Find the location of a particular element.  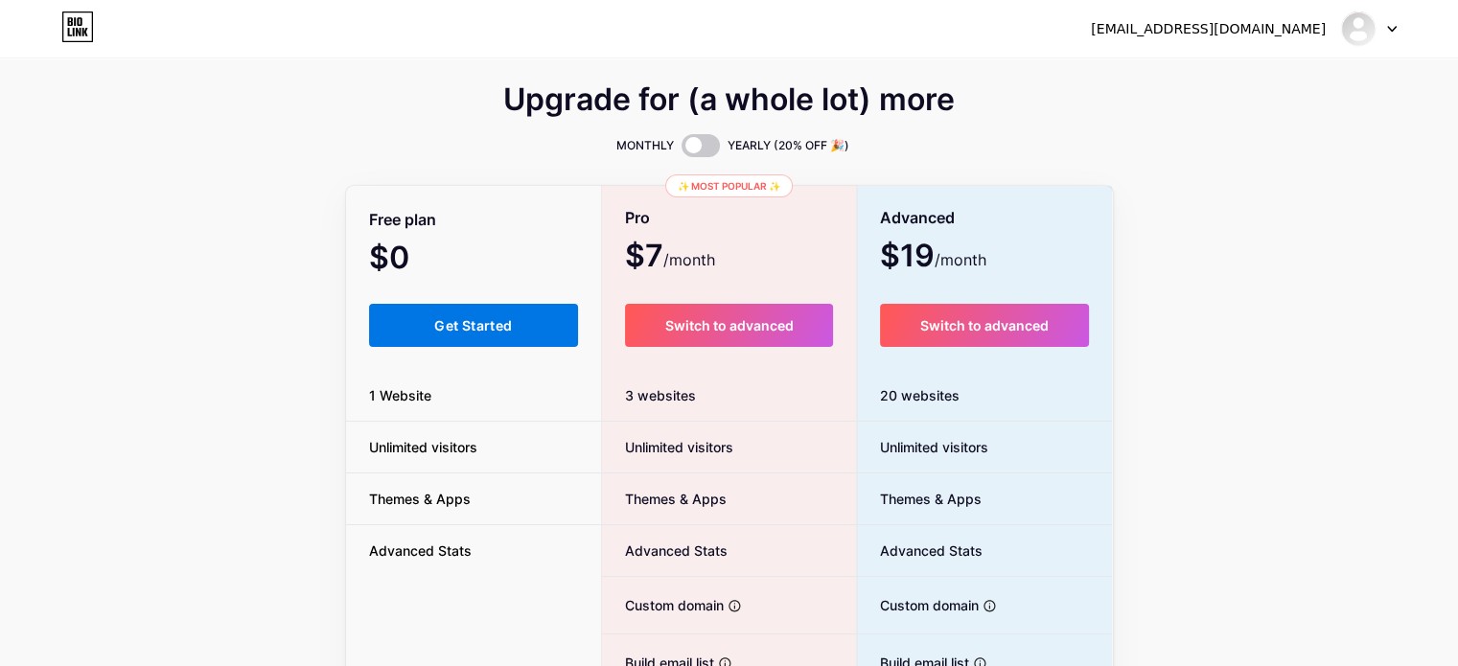

span: $7 is located at coordinates (670, 258).